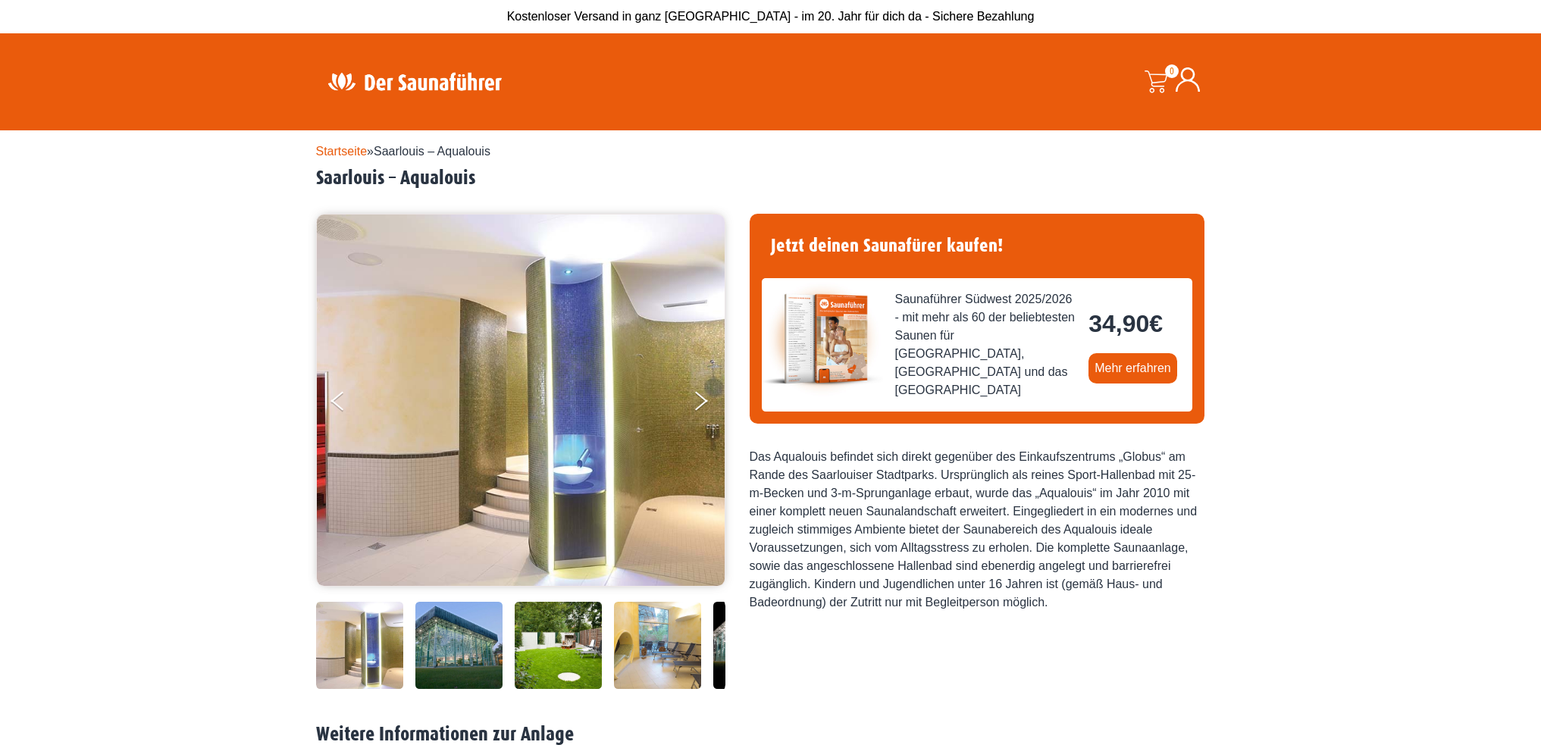  What do you see at coordinates (711, 404) in the screenshot?
I see `button: Next` at bounding box center [711, 404].